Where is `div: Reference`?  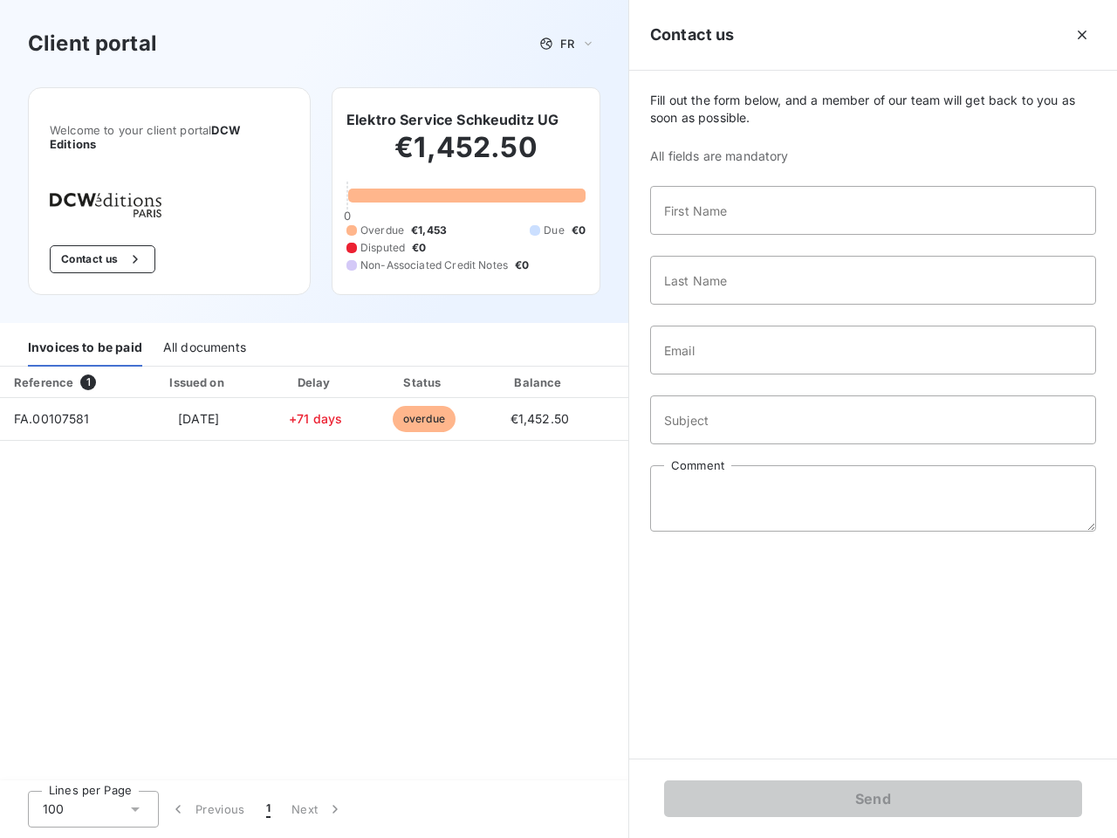 div: Reference is located at coordinates (44, 382).